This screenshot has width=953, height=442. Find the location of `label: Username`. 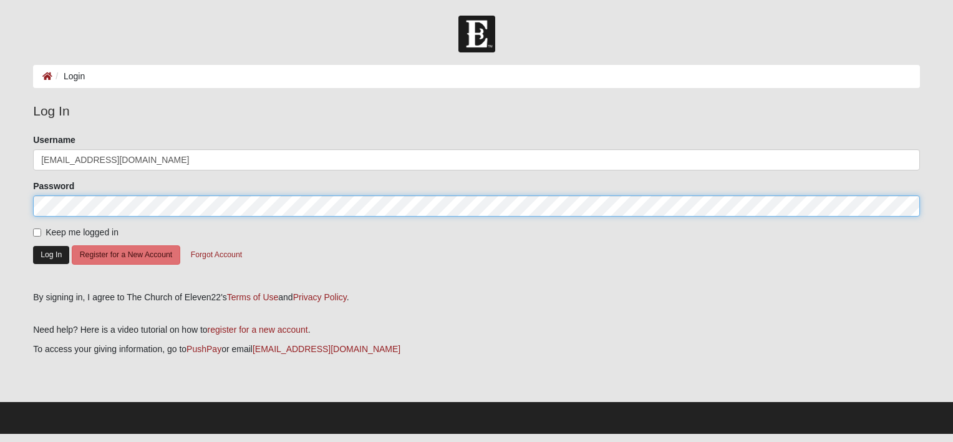

label: Username is located at coordinates (54, 140).